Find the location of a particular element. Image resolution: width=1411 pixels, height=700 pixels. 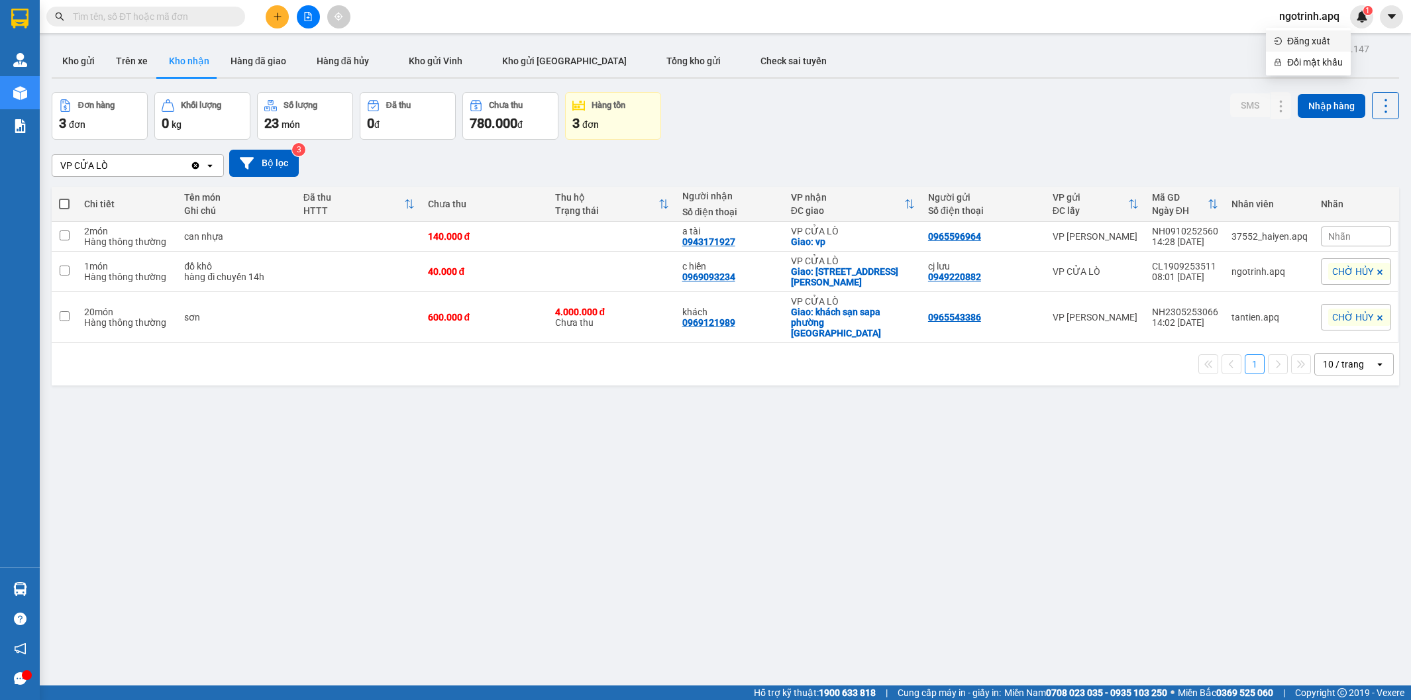

div: can nhựa is located at coordinates (237, 237).